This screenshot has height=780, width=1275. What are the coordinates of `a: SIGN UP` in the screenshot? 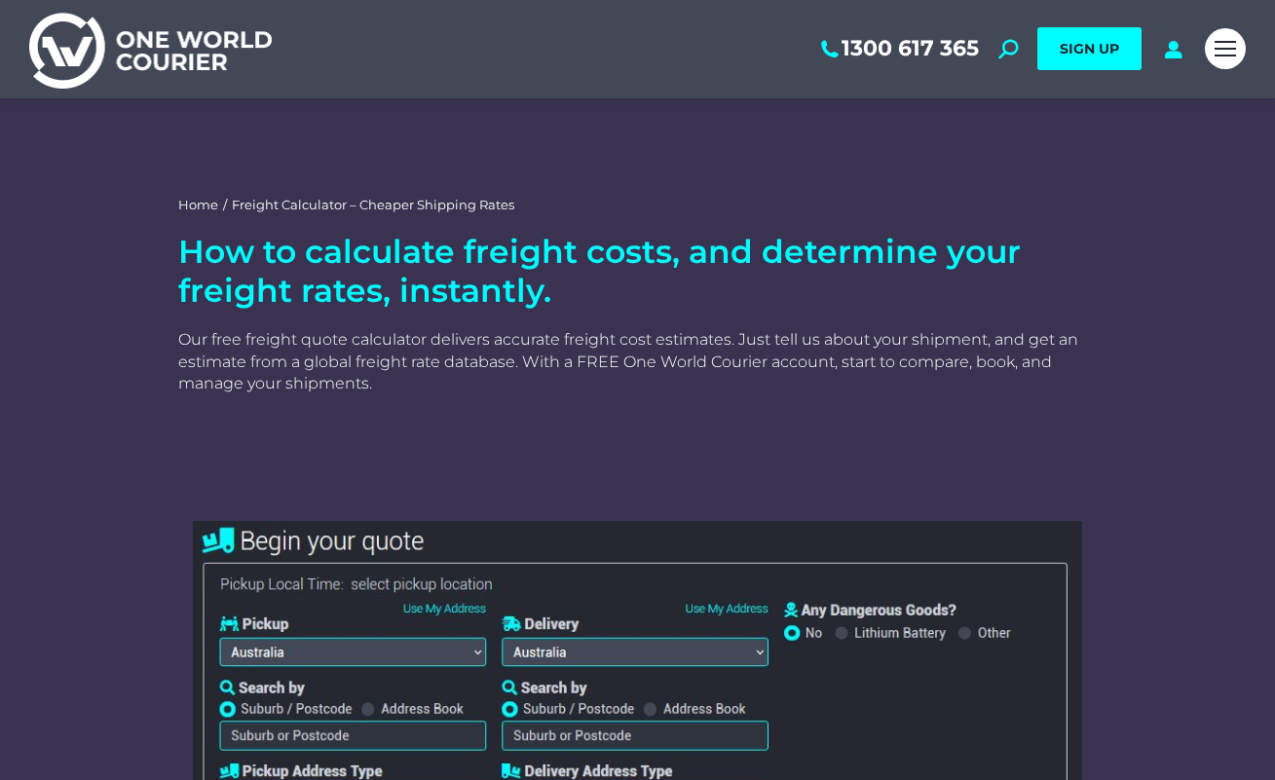 It's located at (1089, 49).